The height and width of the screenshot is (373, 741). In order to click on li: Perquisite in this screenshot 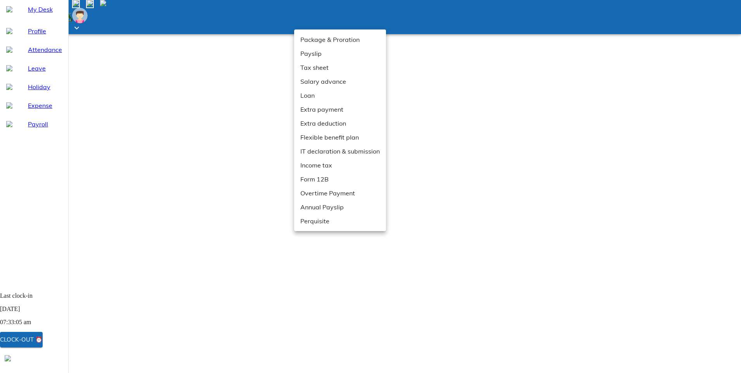, I will do `click(340, 221)`.